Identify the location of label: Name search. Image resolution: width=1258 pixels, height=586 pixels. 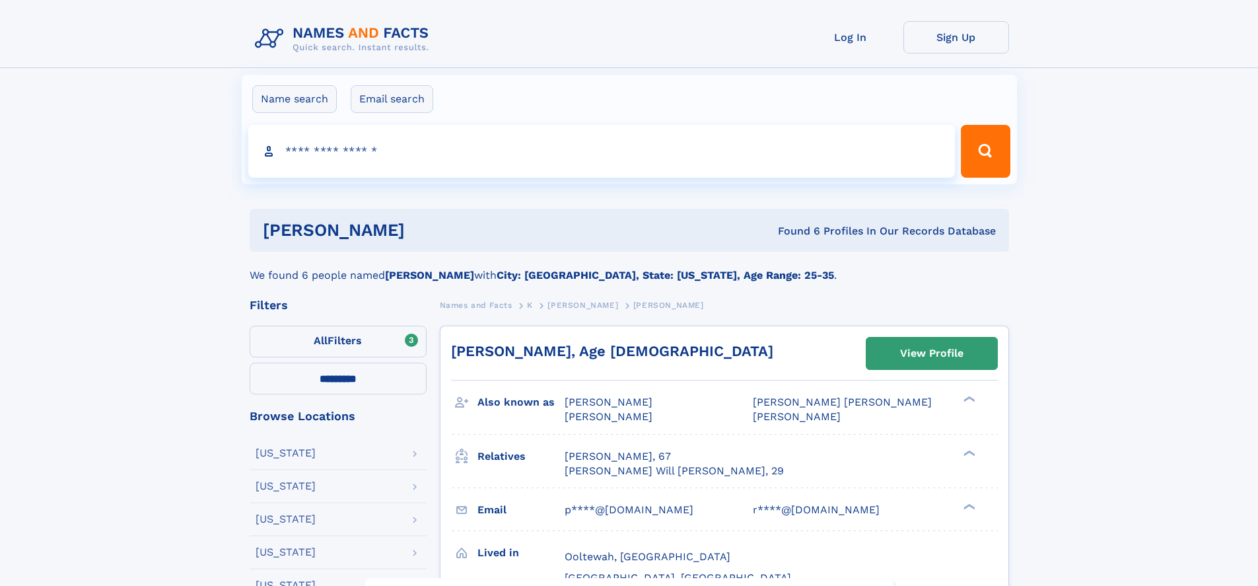
(294, 99).